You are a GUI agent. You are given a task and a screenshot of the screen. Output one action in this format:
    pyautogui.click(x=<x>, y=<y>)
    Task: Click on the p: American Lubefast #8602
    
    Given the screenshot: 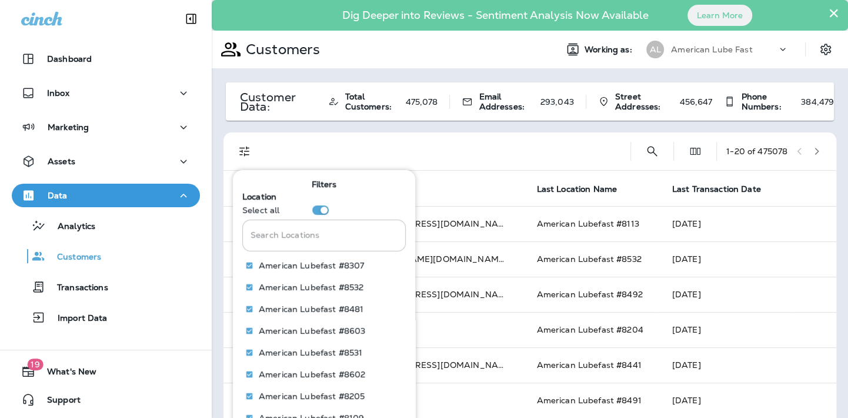 What is the action you would take?
    pyautogui.click(x=312, y=374)
    